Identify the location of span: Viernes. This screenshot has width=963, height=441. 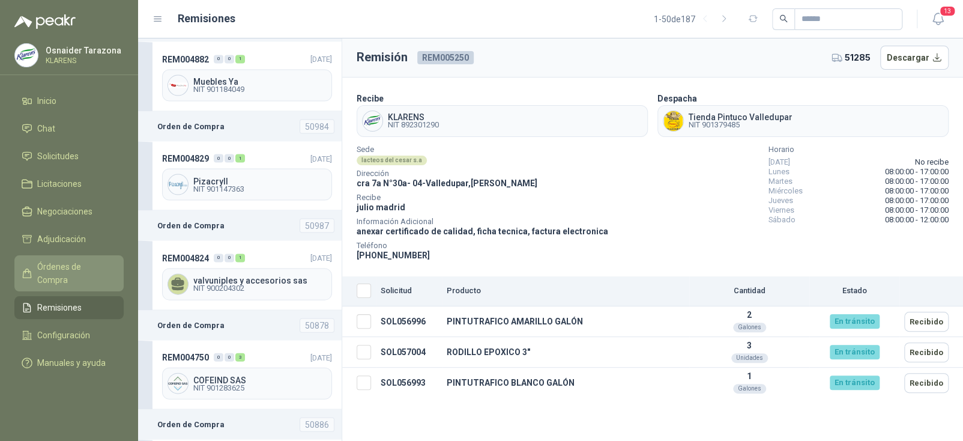
(781, 210).